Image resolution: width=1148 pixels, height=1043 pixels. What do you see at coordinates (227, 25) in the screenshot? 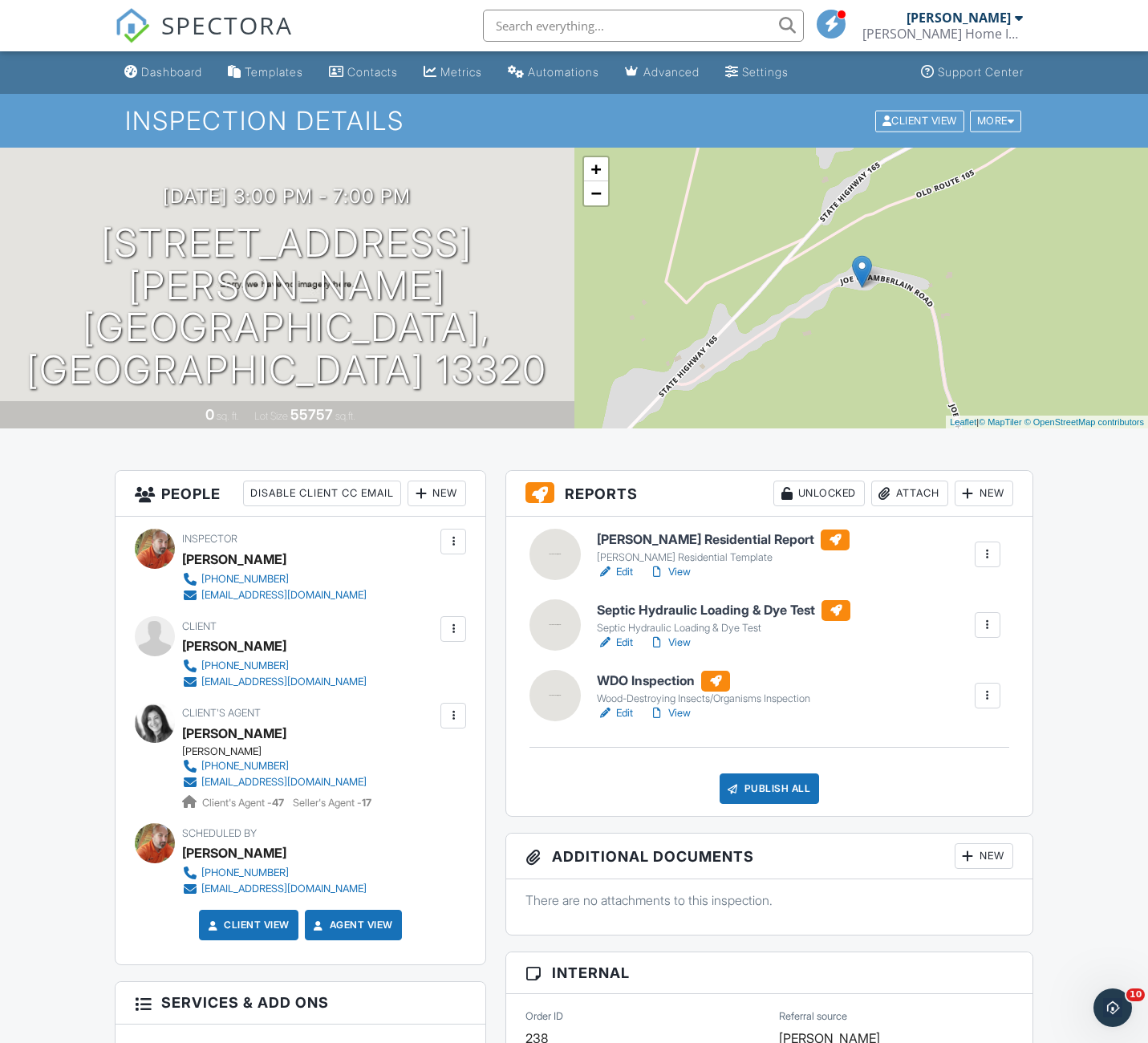
I see `span: SPECTORA` at bounding box center [227, 25].